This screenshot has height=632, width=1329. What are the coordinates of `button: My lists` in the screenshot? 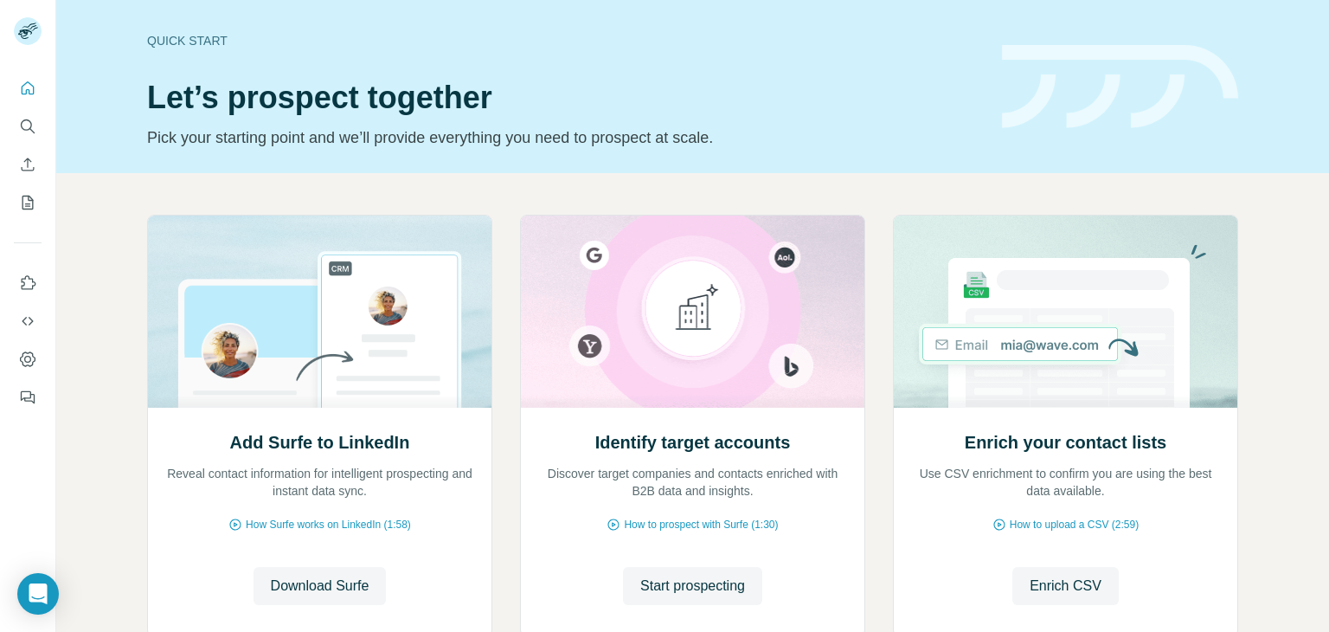 It's located at (28, 203).